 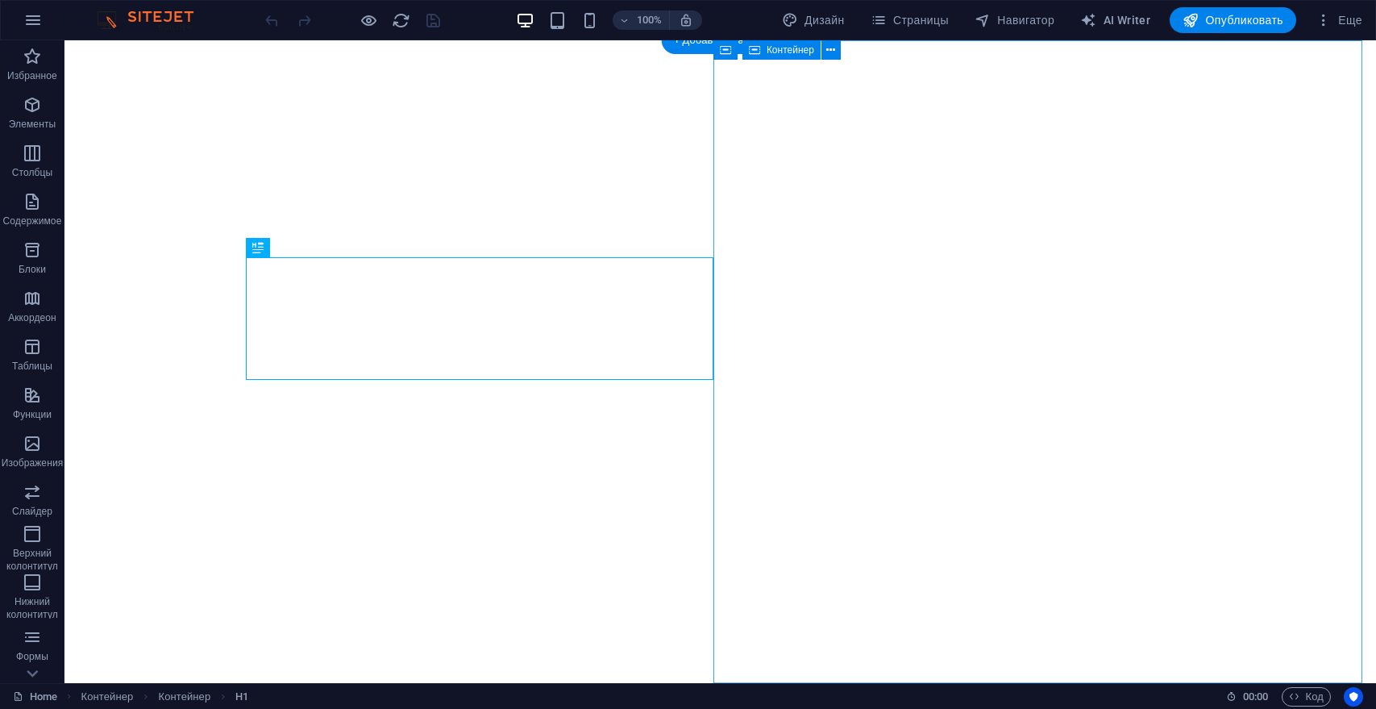 What do you see at coordinates (32, 463) in the screenshot?
I see `p: Изображения` at bounding box center [32, 463].